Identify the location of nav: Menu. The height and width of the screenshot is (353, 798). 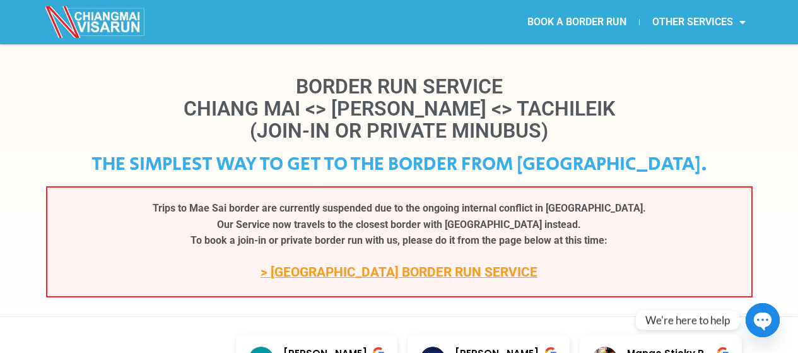
(579, 22).